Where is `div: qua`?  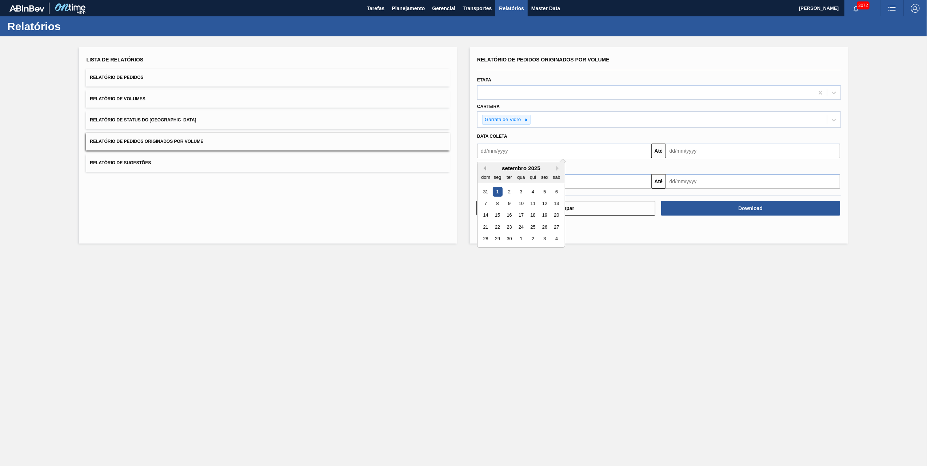
div: qua is located at coordinates (521, 177).